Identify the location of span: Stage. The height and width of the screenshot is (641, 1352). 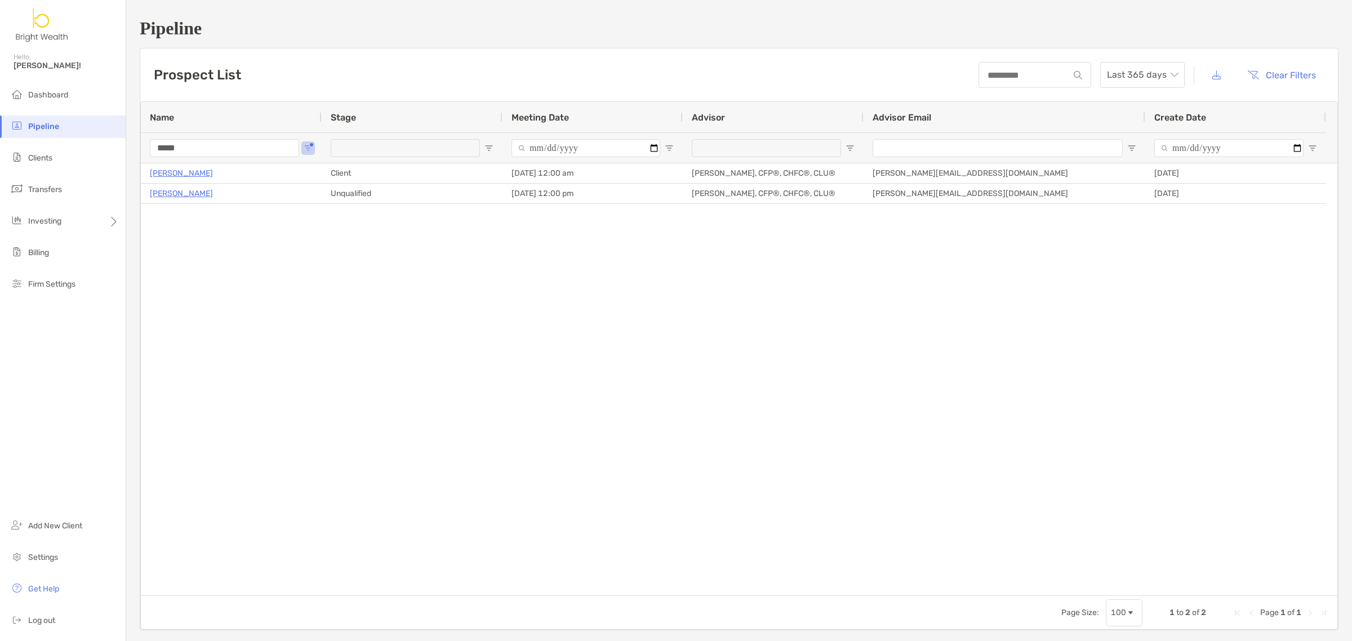
(343, 117).